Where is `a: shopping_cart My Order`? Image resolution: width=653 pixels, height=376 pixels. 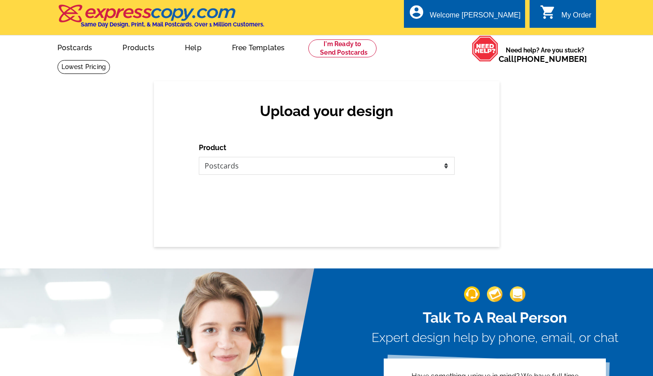 a: shopping_cart My Order is located at coordinates (565, 15).